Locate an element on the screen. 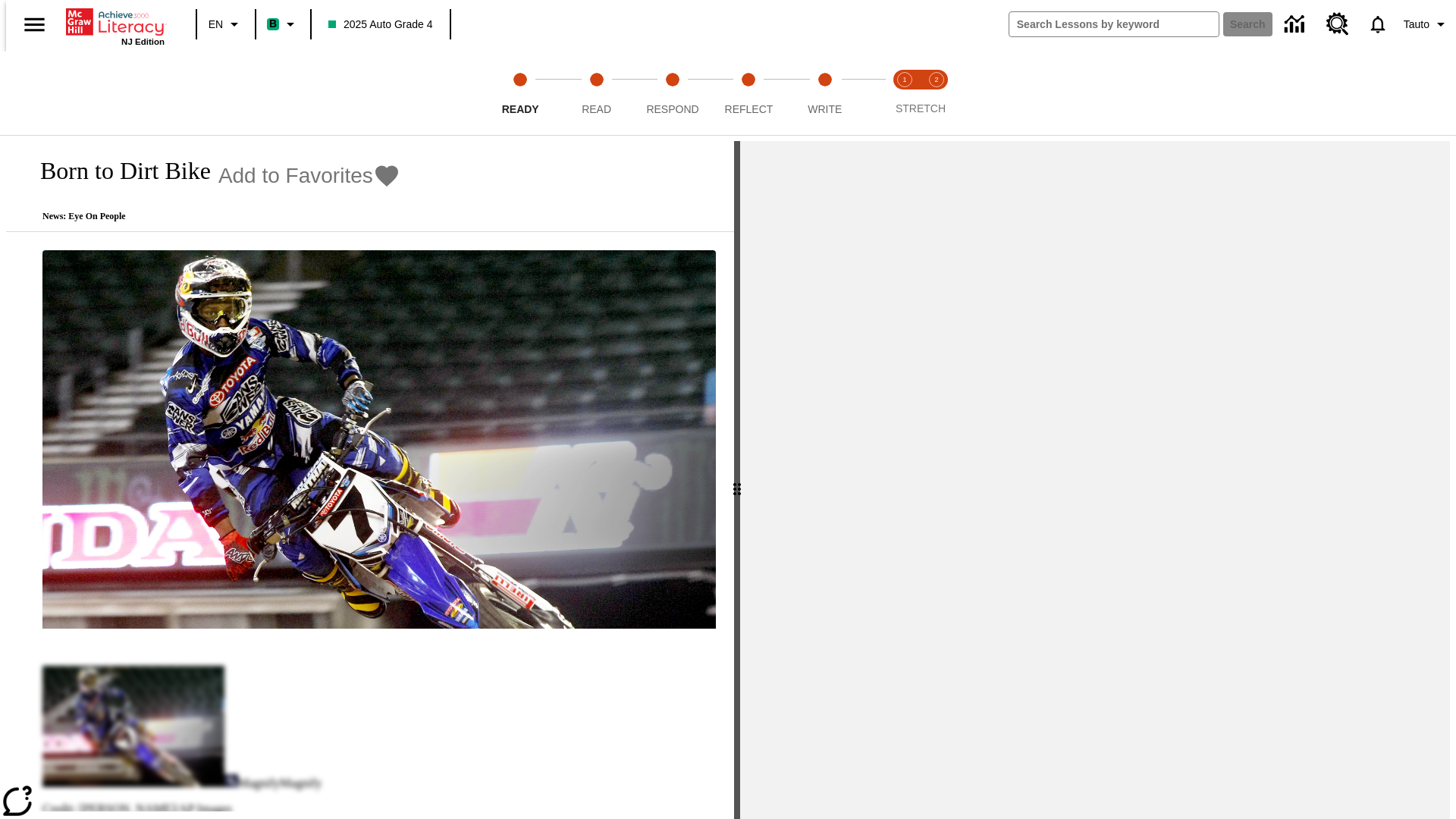 This screenshot has width=1456, height=819. span: Ready is located at coordinates (520, 109).